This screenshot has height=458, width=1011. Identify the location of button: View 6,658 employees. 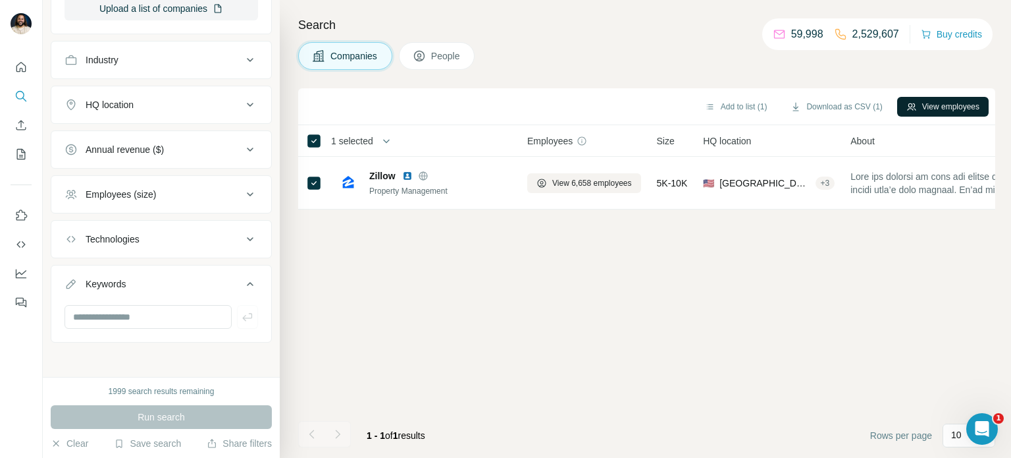
(584, 183).